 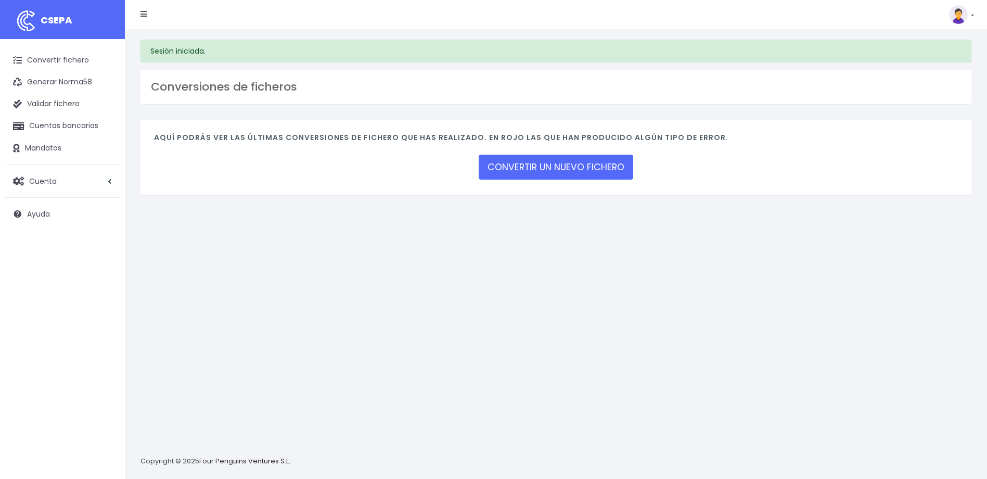 What do you see at coordinates (245, 460) in the screenshot?
I see `a: Four Penguins Ventures S.L.` at bounding box center [245, 460].